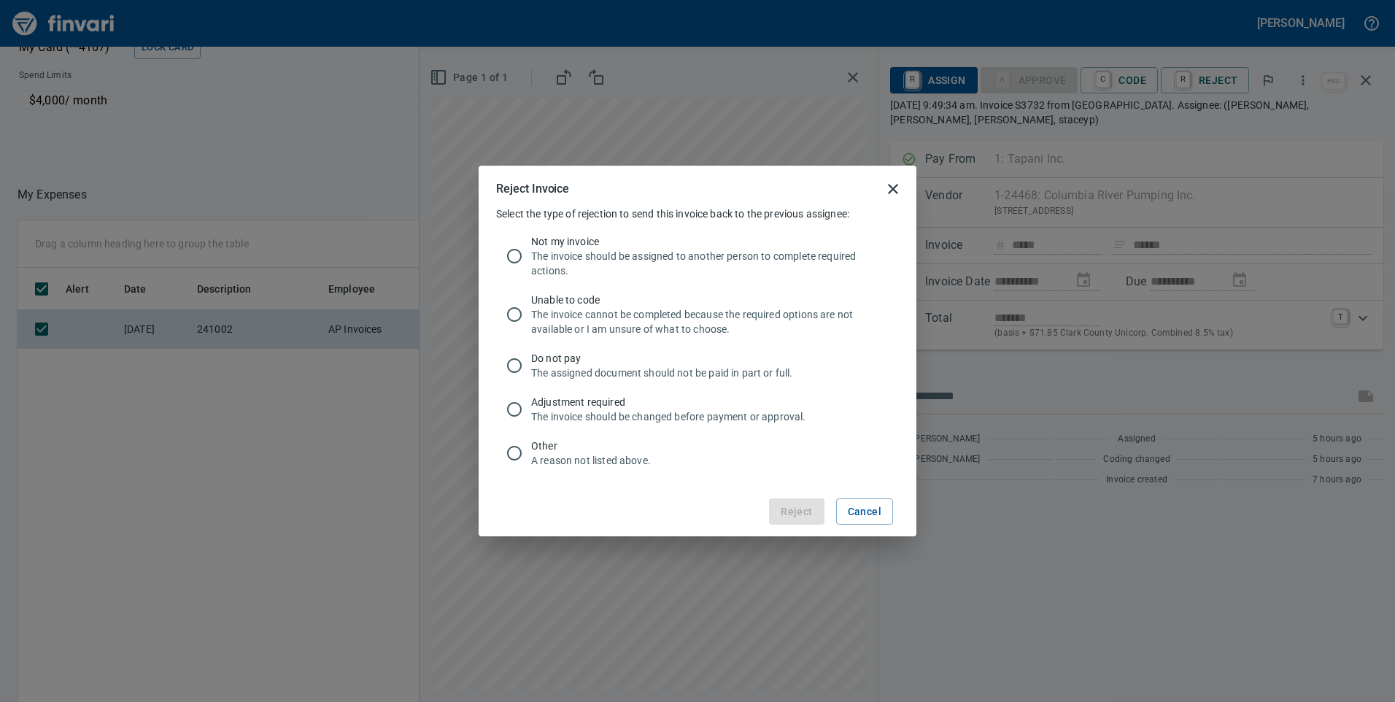 The image size is (1395, 702). What do you see at coordinates (709, 358) in the screenshot?
I see `span: Do not pay` at bounding box center [709, 358].